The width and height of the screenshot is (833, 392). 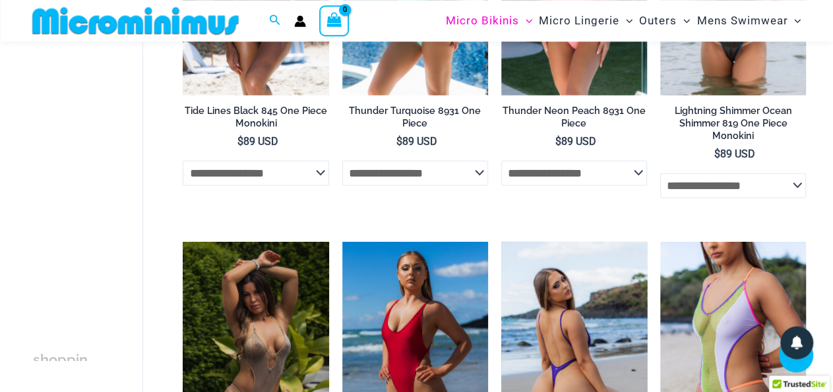 What do you see at coordinates (334, 20) in the screenshot?
I see `a: View Shopping Cart, empty` at bounding box center [334, 20].